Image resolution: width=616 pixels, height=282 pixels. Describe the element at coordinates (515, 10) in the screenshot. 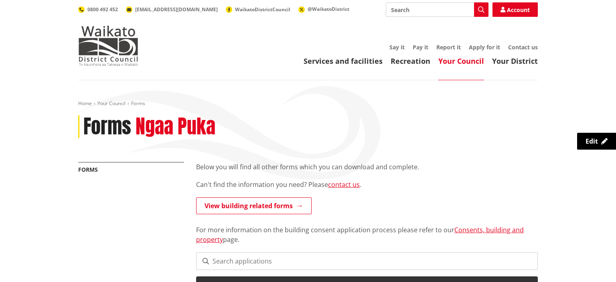

I see `a: Account` at that location.